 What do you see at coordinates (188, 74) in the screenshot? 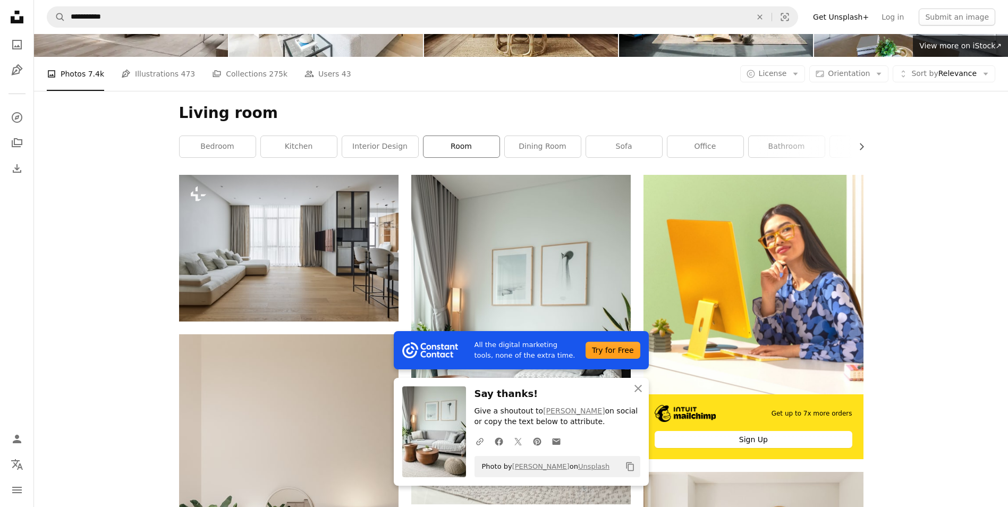
I see `span: 473` at bounding box center [188, 74].